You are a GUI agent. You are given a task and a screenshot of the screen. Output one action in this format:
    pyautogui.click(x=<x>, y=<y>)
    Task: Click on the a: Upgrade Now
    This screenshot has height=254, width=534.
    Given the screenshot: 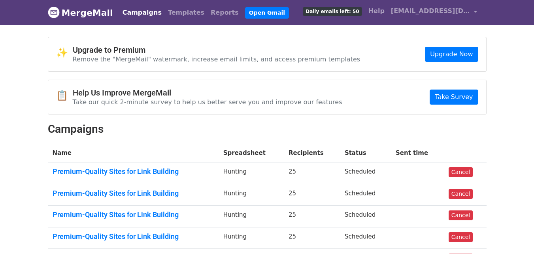 What is the action you would take?
    pyautogui.click(x=452, y=54)
    